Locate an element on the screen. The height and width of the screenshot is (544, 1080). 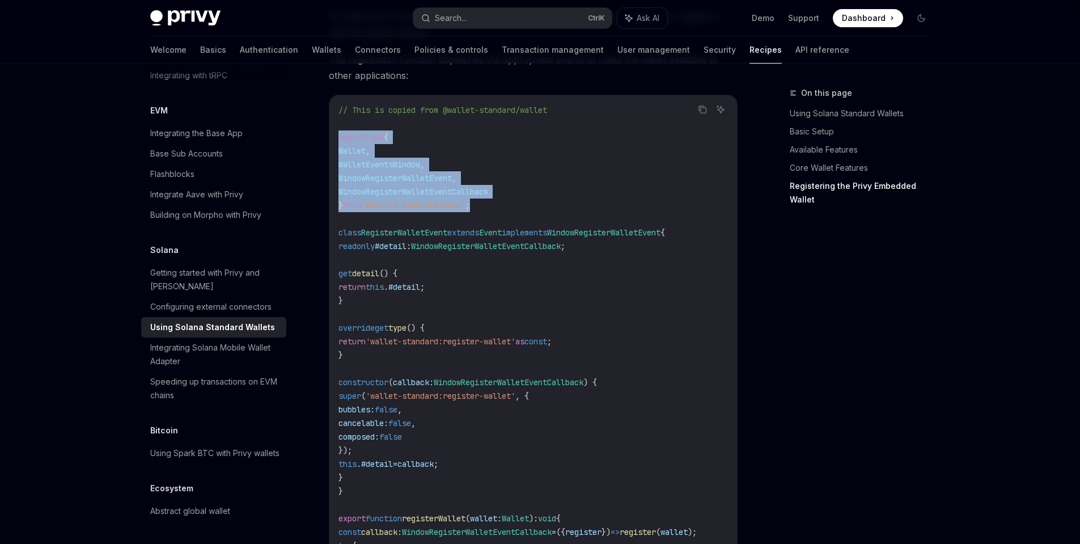
a: Basic Setup is located at coordinates (864, 132).